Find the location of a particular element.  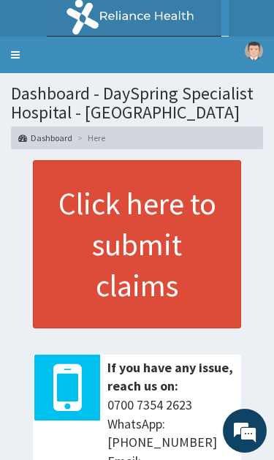

a: Dashboard is located at coordinates (45, 137).